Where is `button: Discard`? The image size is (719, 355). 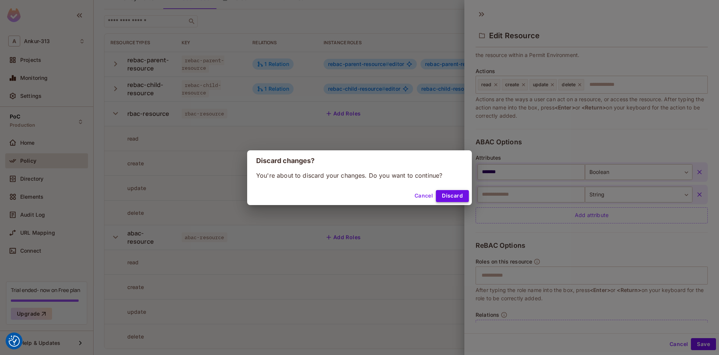
button: Discard is located at coordinates (453, 196).